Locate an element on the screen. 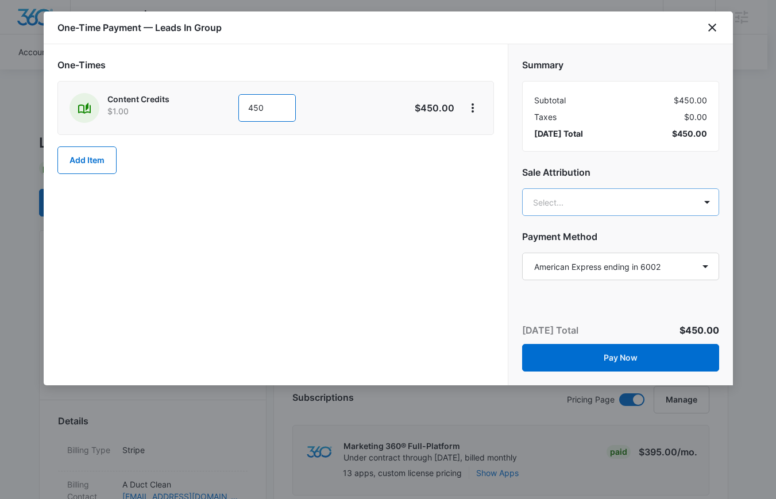  button: close is located at coordinates (712, 28).